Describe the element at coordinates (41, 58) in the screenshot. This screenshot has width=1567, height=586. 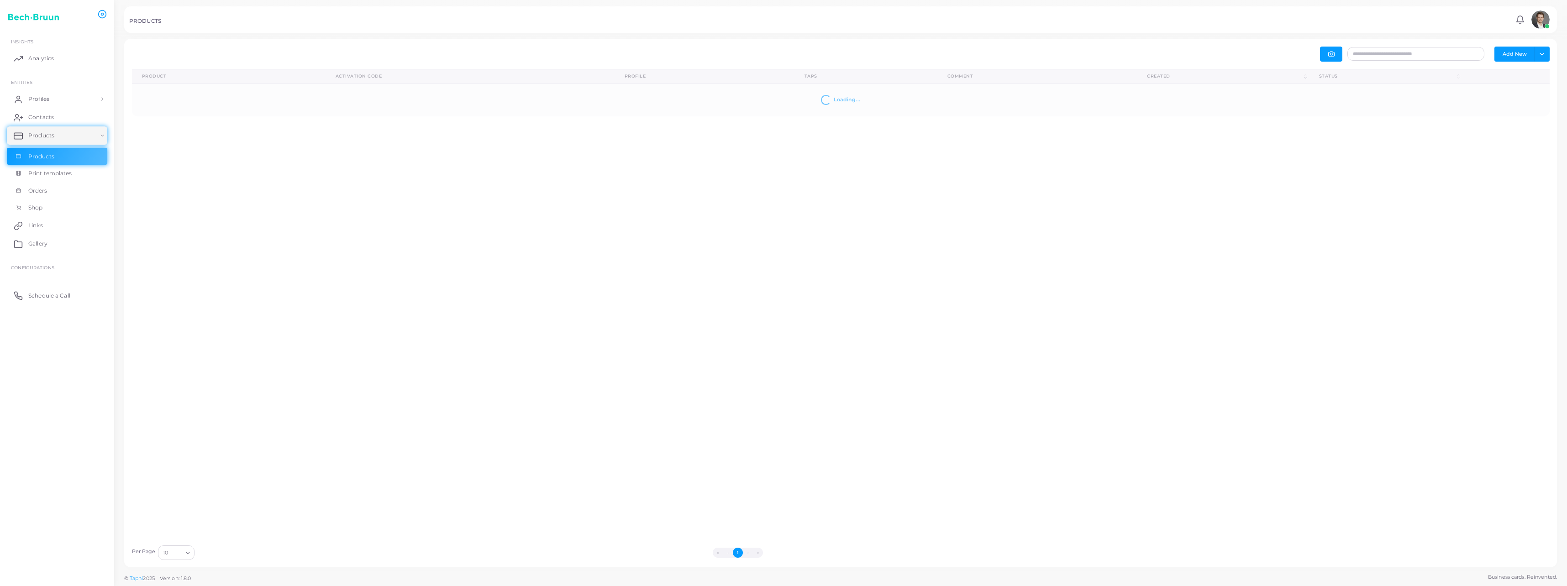
I see `span: Analytics` at that location.